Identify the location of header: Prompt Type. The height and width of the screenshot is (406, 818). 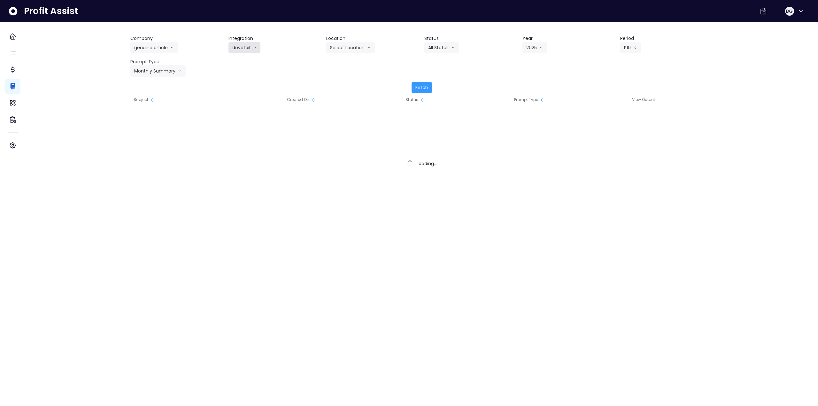
(177, 62).